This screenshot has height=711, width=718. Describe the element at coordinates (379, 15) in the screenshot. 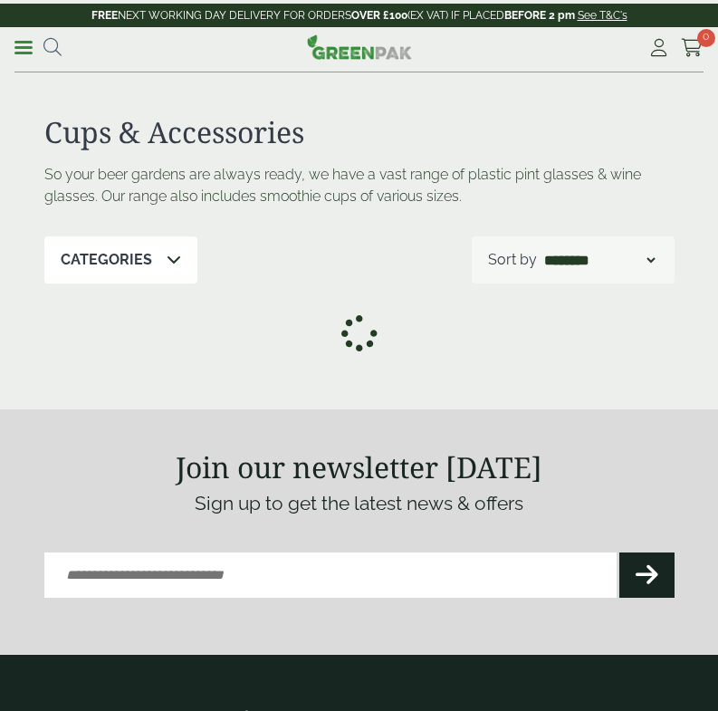

I see `strong: OVER £100` at that location.